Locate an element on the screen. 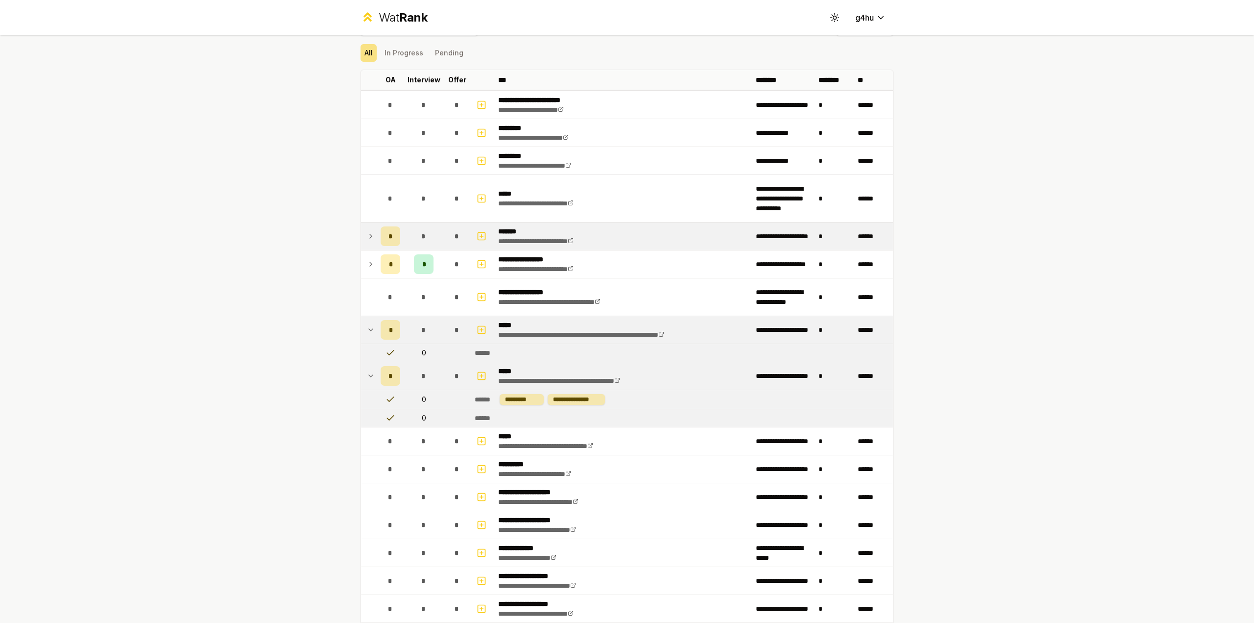 Image resolution: width=1254 pixels, height=623 pixels. button: g4hu is located at coordinates (871, 18).